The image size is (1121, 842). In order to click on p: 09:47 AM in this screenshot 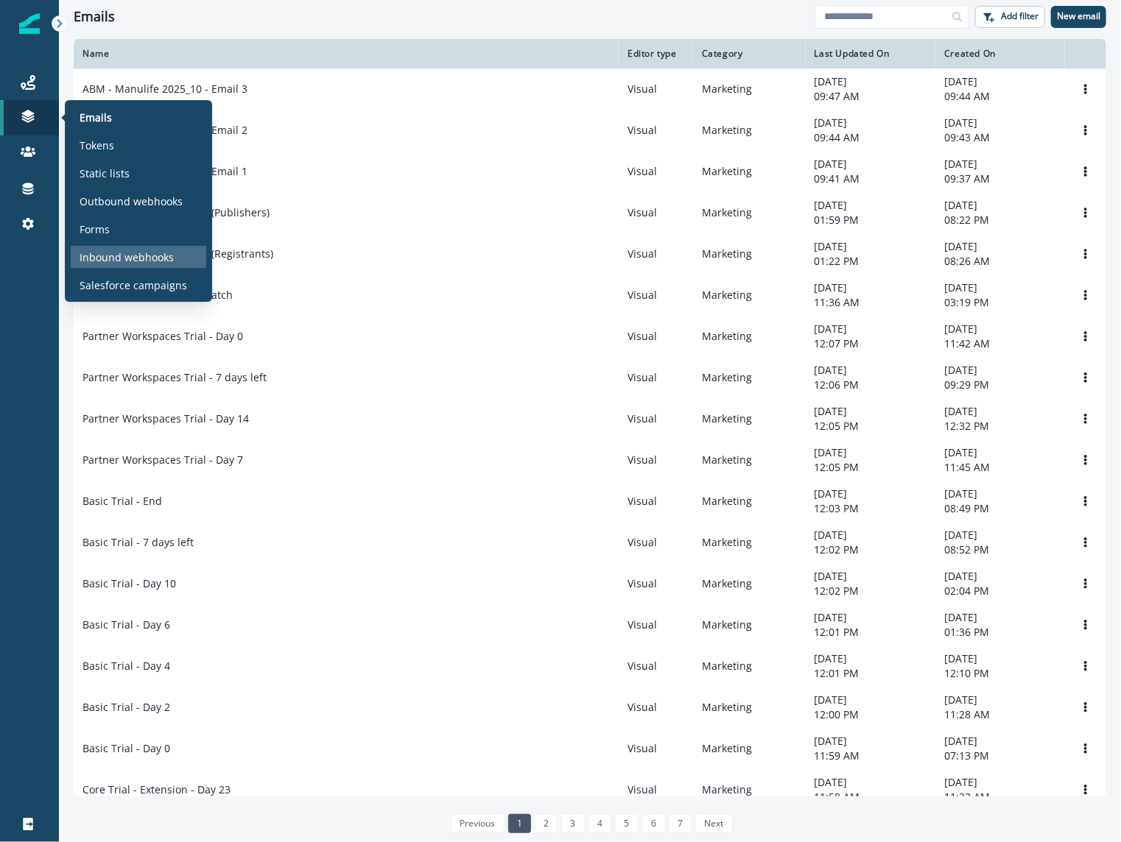, I will do `click(870, 96)`.